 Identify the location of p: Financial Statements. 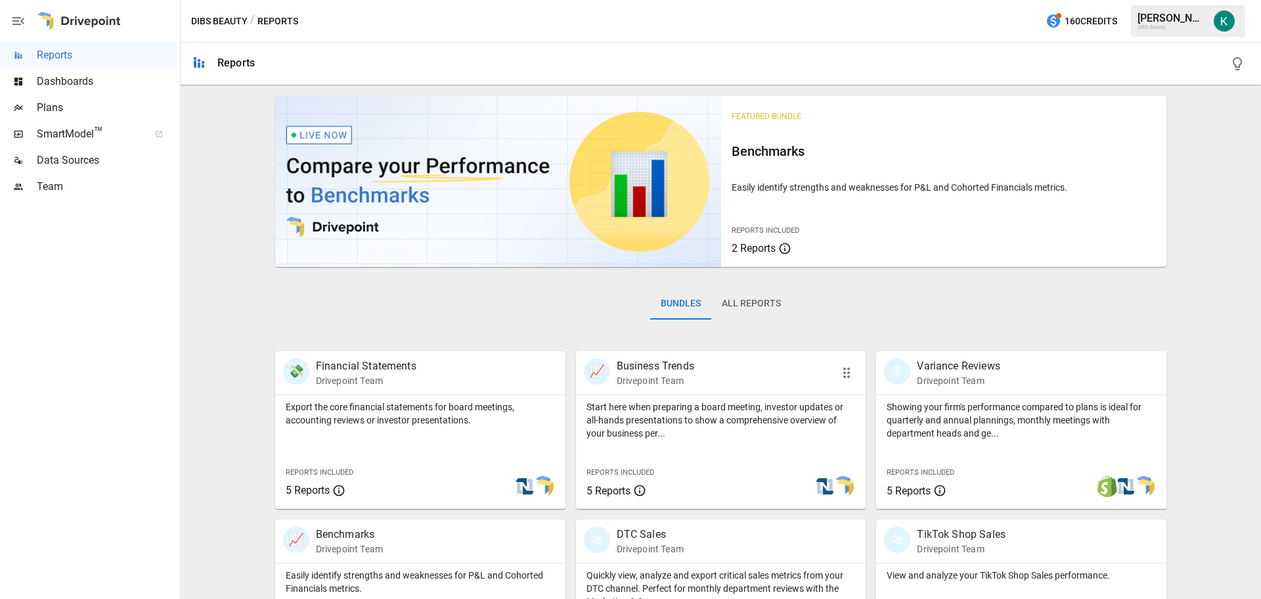
(366, 366).